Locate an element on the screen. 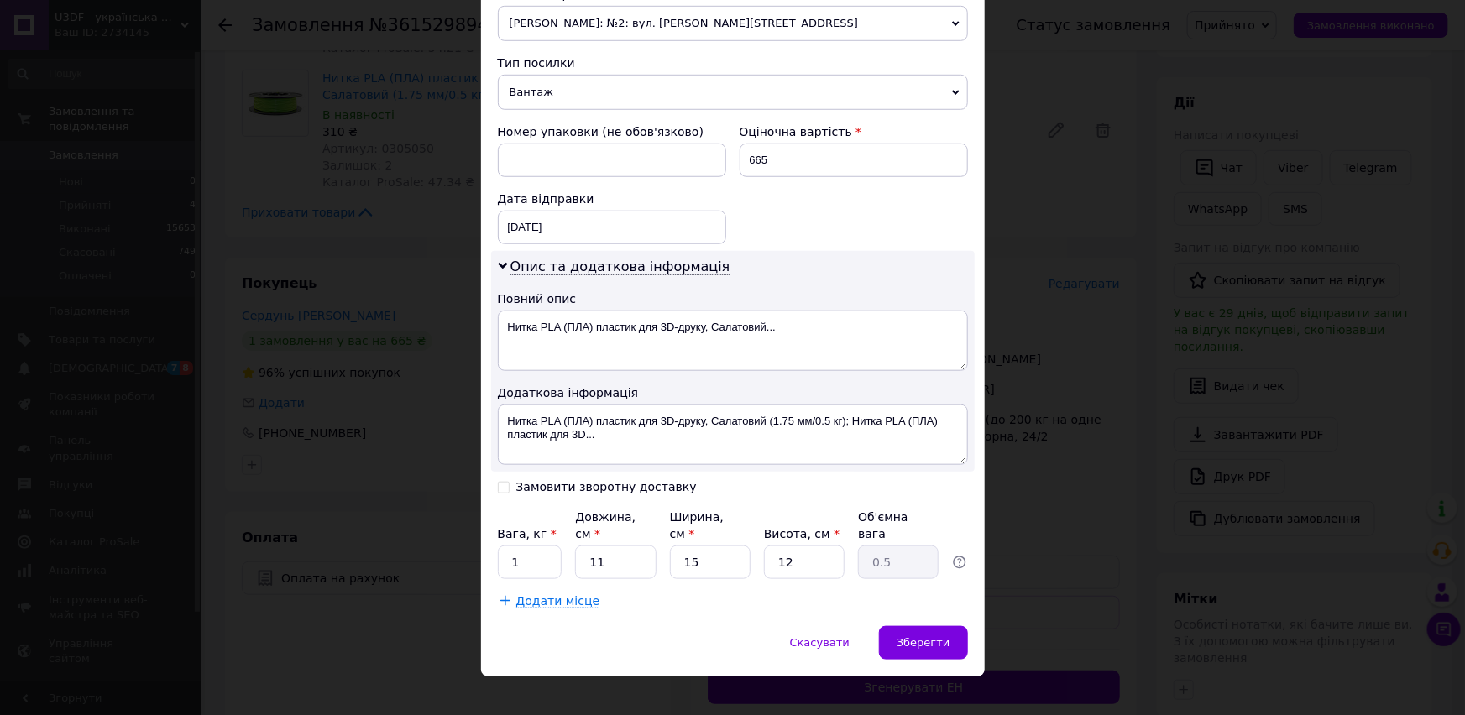  div: Оціночна вартість is located at coordinates (854, 132).